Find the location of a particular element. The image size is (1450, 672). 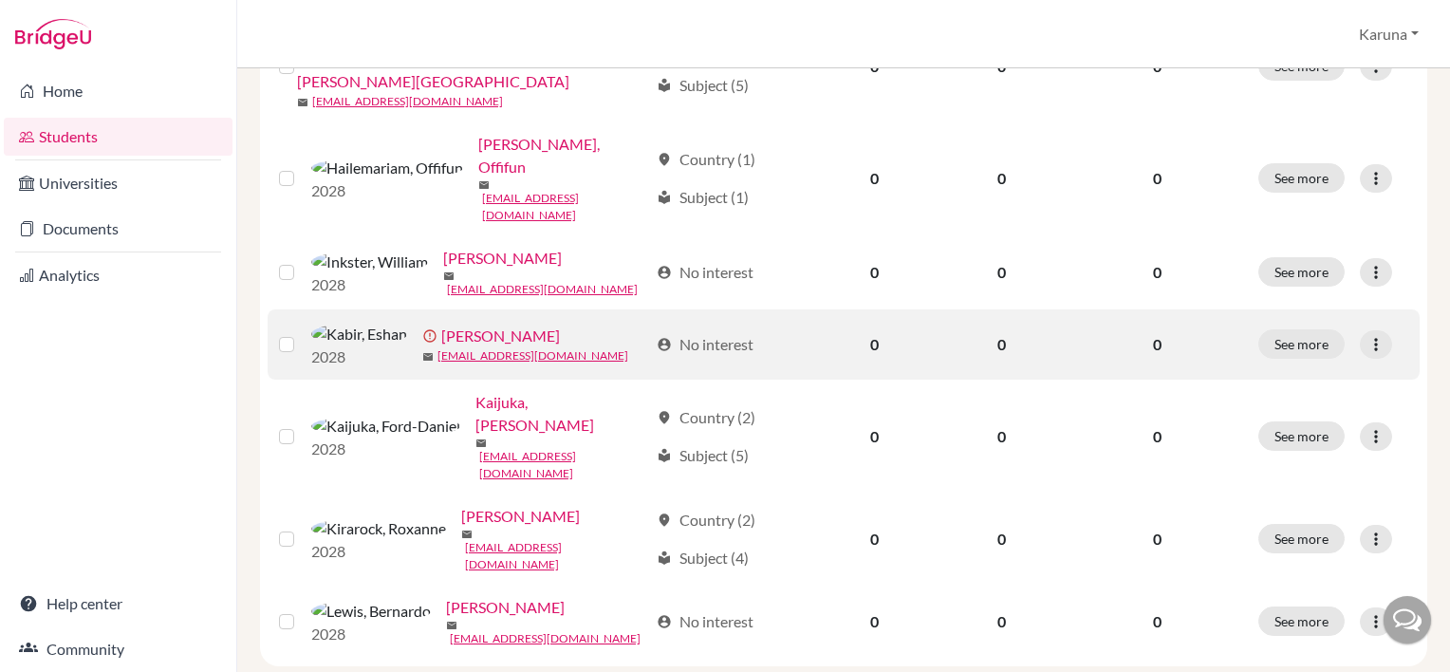

div: Subject (4) is located at coordinates (702, 558).